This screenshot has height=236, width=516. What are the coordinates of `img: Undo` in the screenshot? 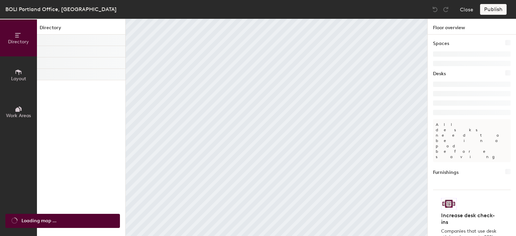 It's located at (435, 9).